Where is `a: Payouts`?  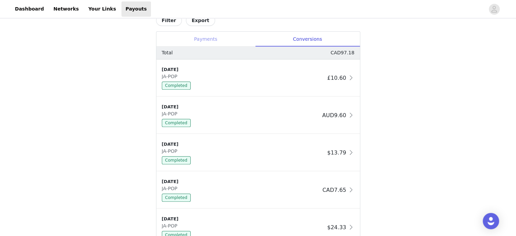
a: Payouts is located at coordinates (136, 9).